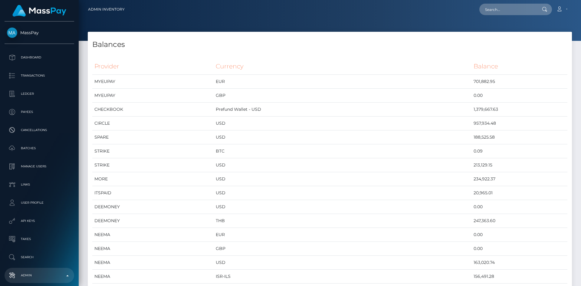 Image resolution: width=581 pixels, height=286 pixels. Describe the element at coordinates (343, 221) in the screenshot. I see `td: THB` at that location.